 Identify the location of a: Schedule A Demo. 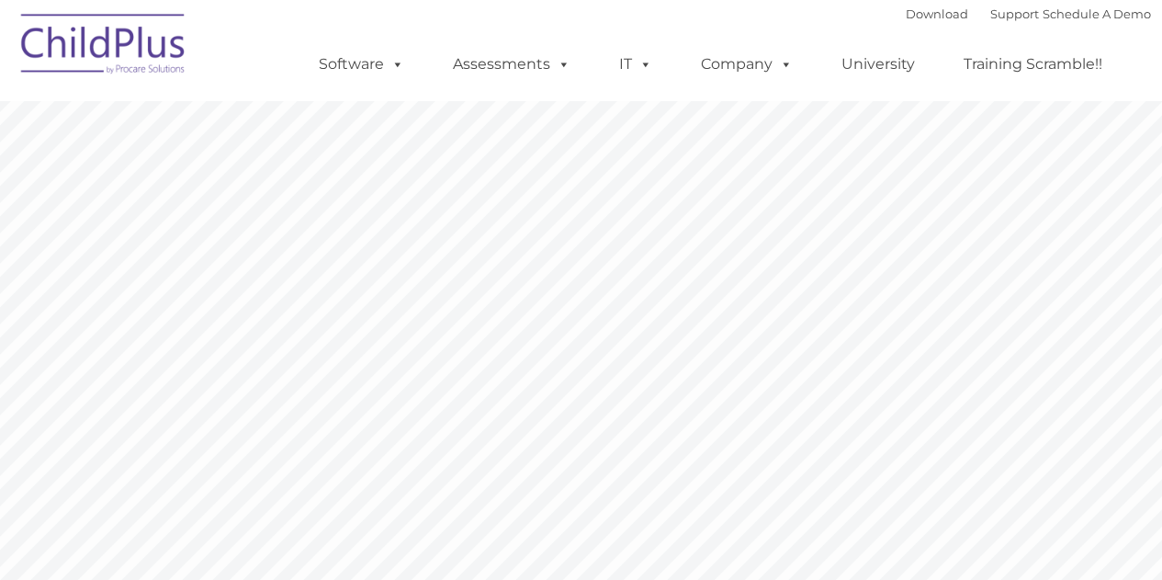
(1097, 14).